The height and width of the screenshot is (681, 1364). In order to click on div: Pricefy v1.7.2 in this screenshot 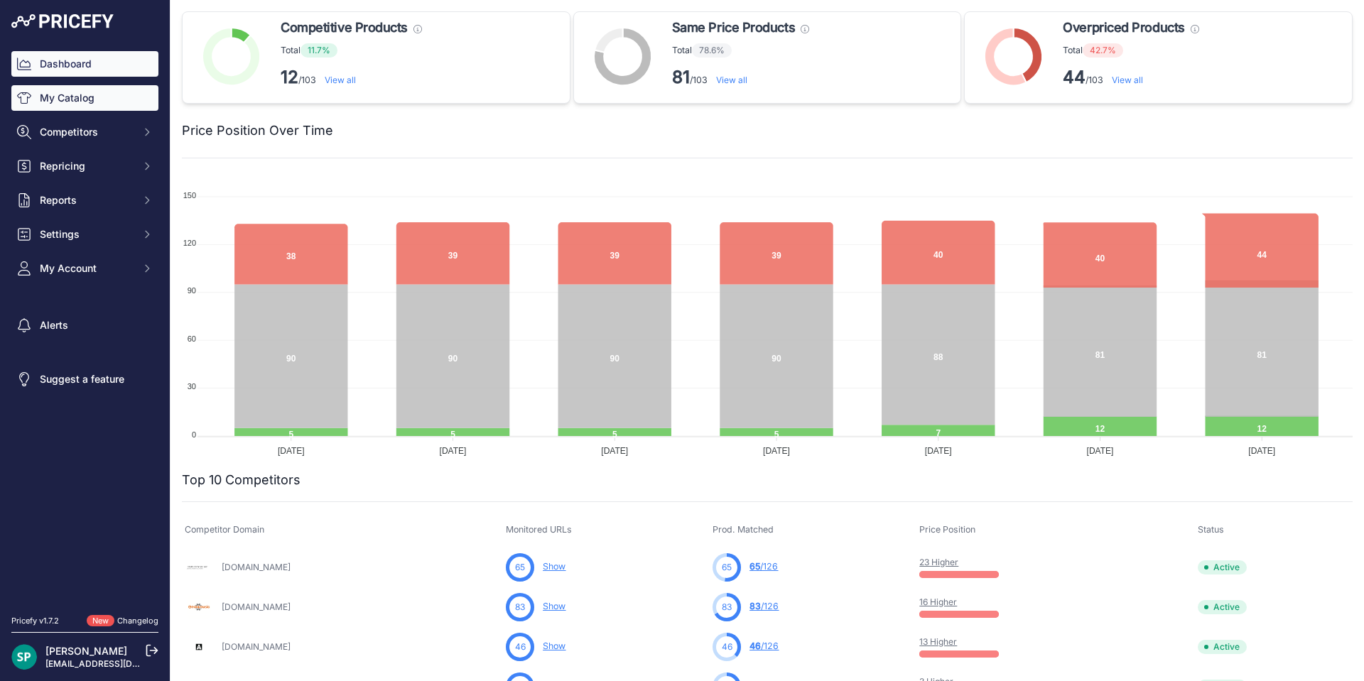, I will do `click(35, 621)`.